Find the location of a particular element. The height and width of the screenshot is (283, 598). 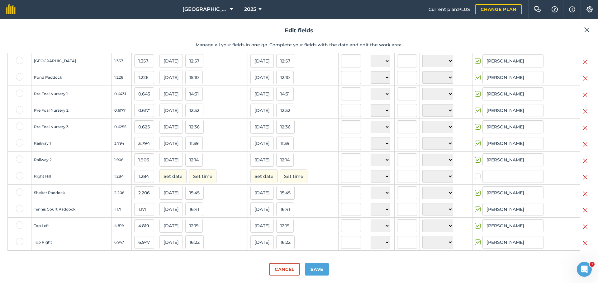

td: 1.171 is located at coordinates (122, 210).